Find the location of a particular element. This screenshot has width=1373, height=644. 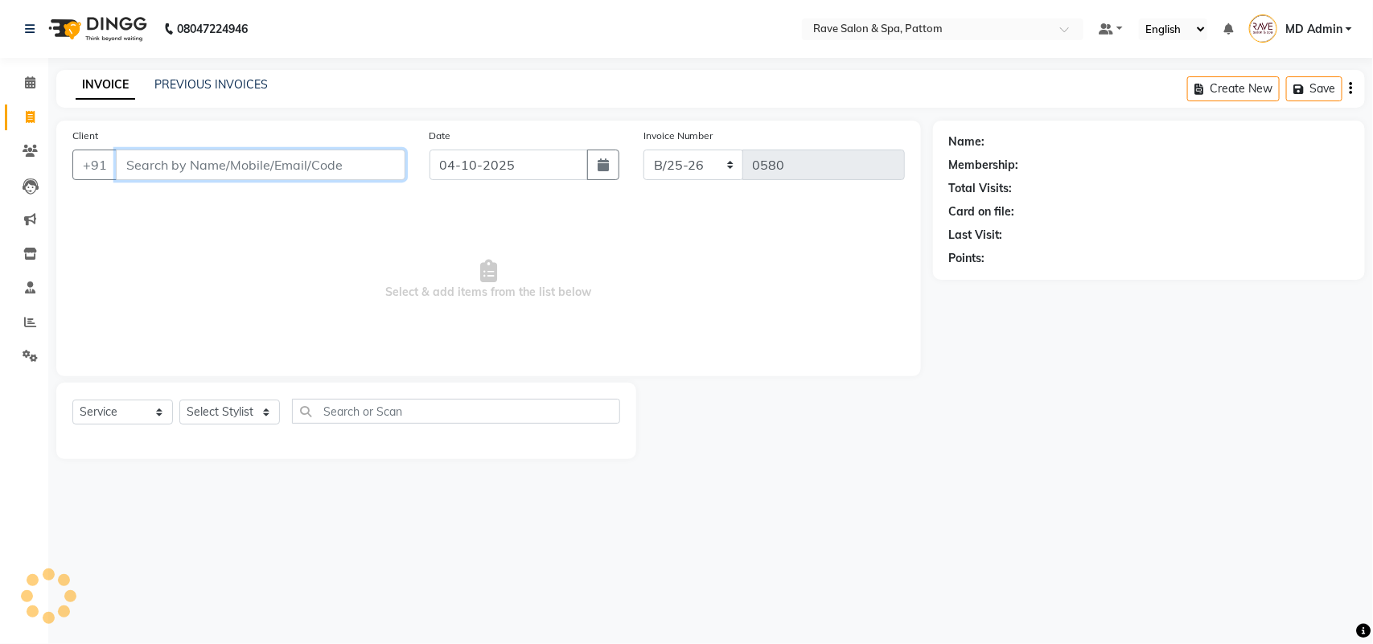

span: Select & add items from the list below is located at coordinates (488, 280).